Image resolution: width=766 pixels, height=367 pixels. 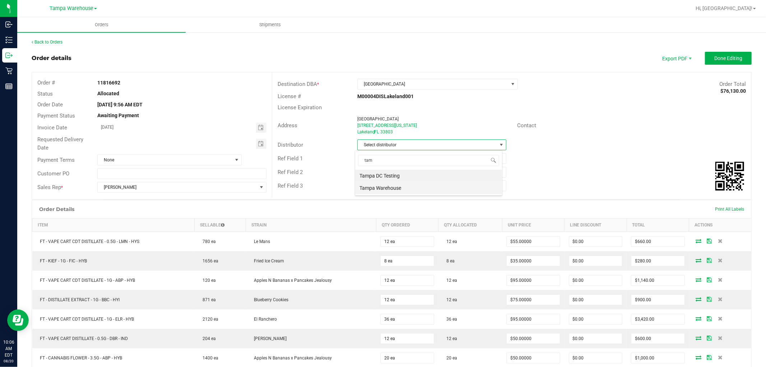 What do you see at coordinates (428, 188) in the screenshot?
I see `li: Tampa Warehouse` at bounding box center [428, 188].